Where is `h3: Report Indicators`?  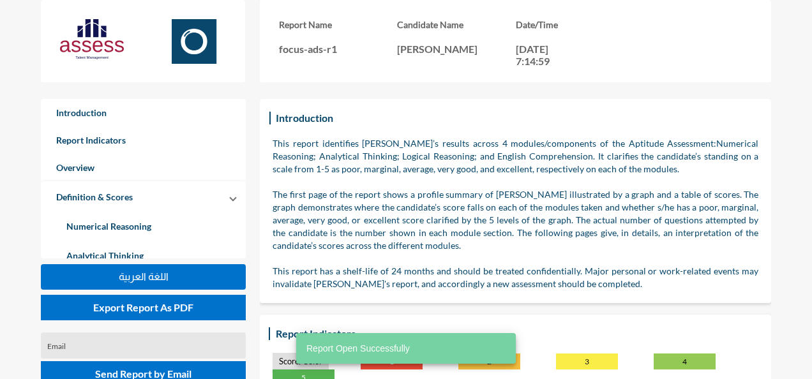
h3: Report Indicators is located at coordinates (315, 333).